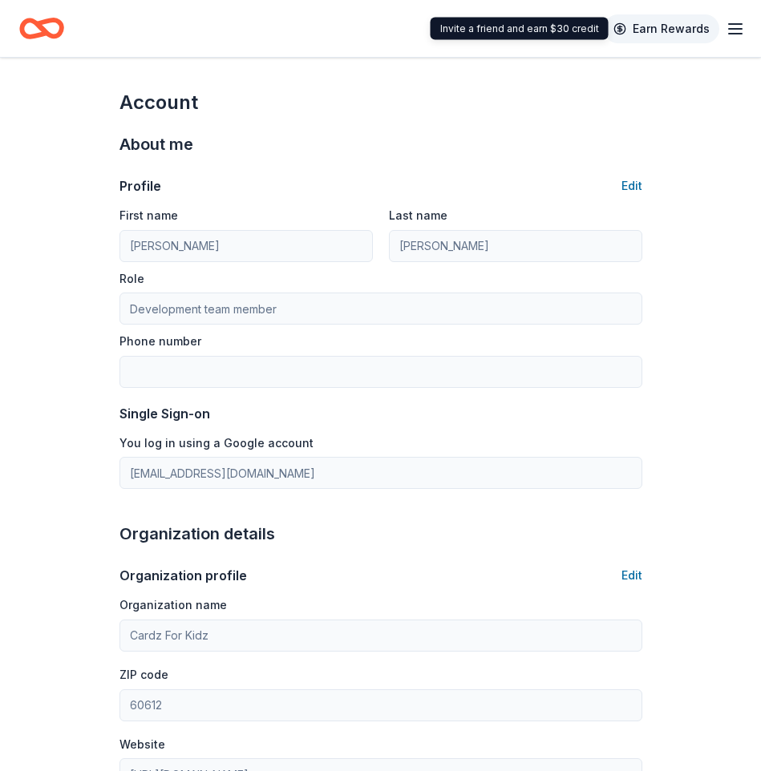 This screenshot has height=771, width=761. I want to click on label: Website, so click(142, 745).